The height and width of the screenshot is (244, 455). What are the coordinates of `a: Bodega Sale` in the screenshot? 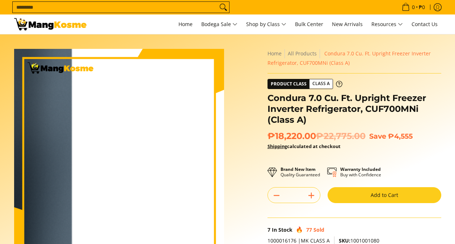 It's located at (220, 24).